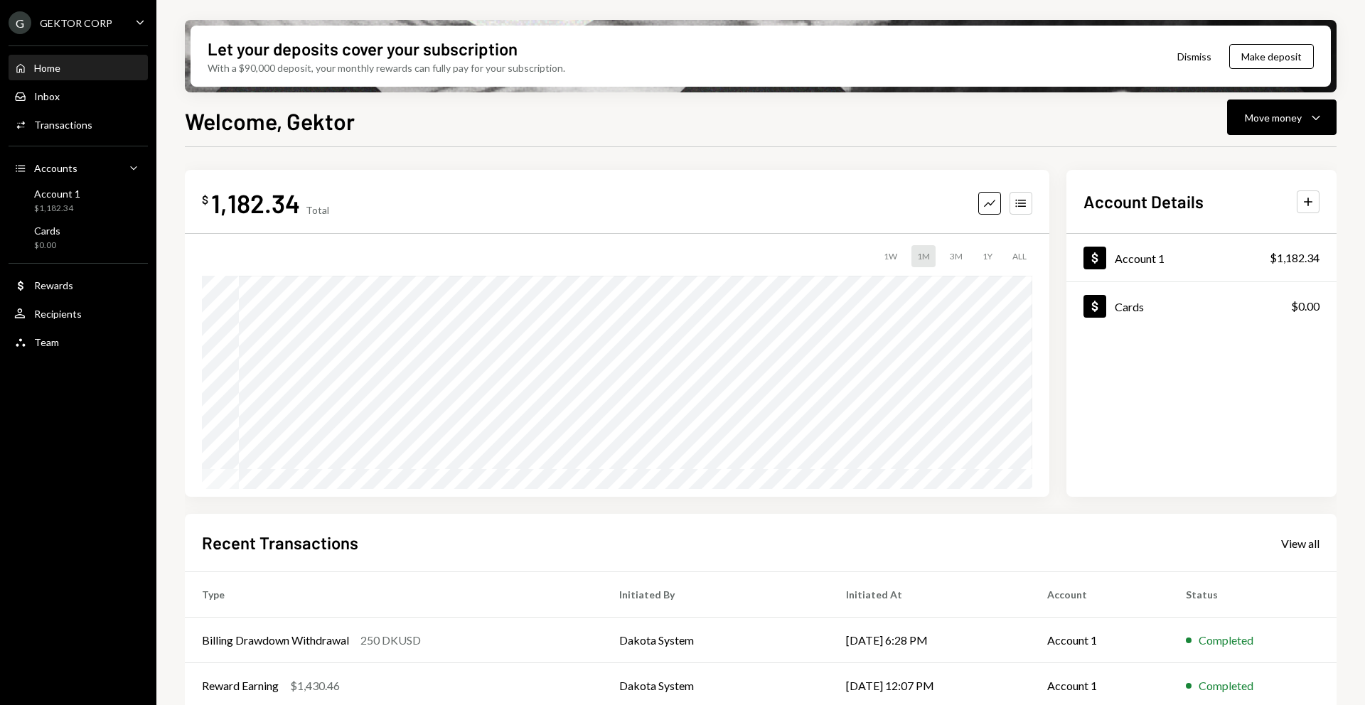  Describe the element at coordinates (78, 96) in the screenshot. I see `a: Inbox` at that location.